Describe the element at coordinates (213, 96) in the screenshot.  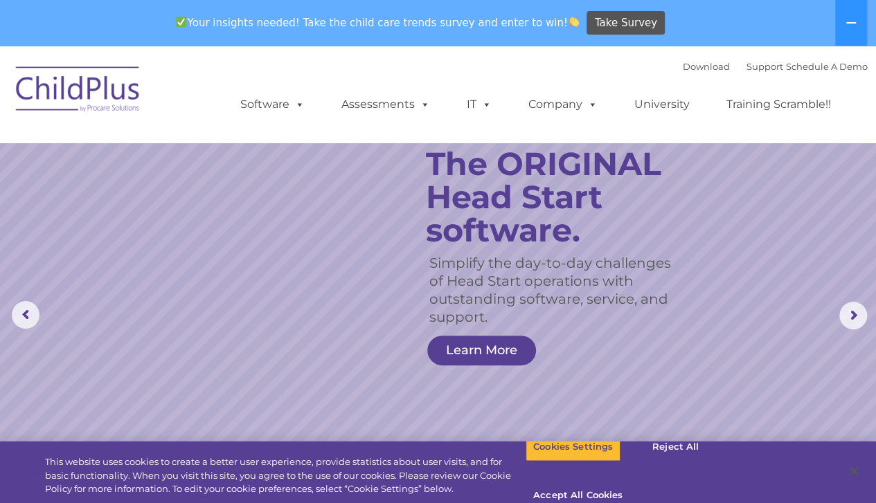
I see `span: Last name` at that location.